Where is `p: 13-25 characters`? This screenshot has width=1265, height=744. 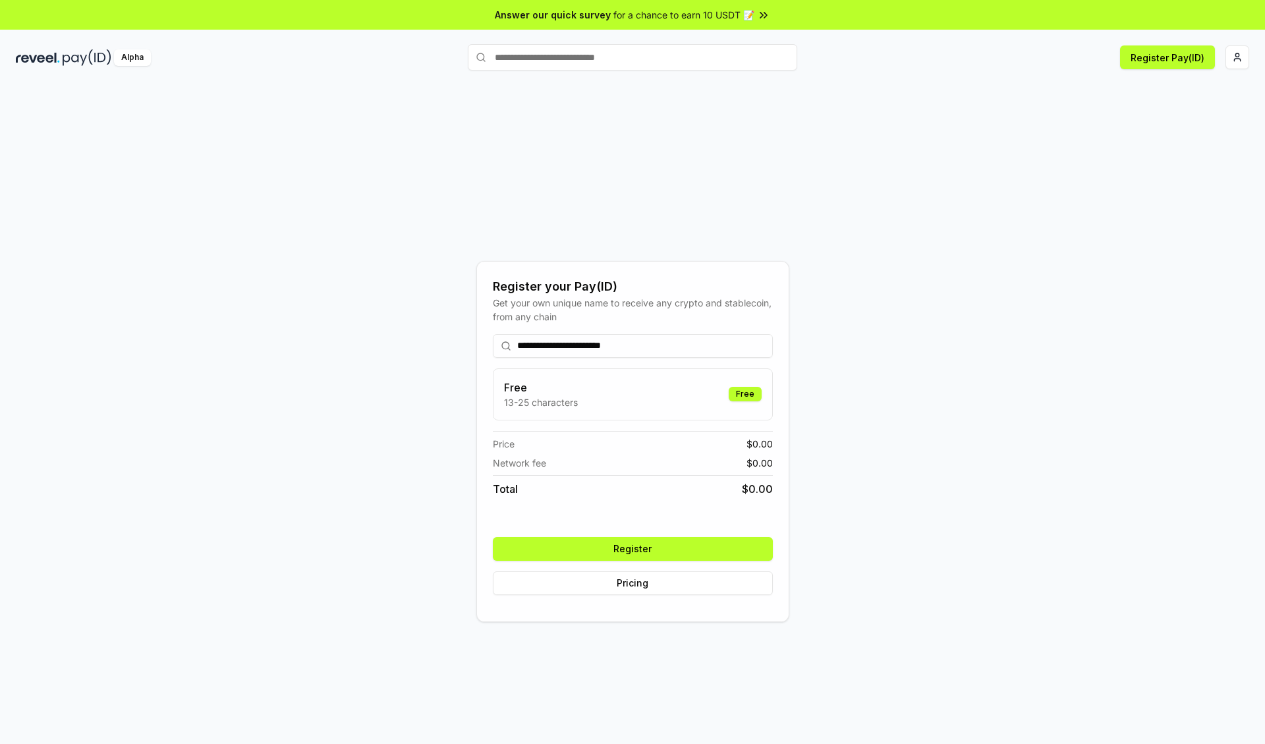 p: 13-25 characters is located at coordinates (541, 402).